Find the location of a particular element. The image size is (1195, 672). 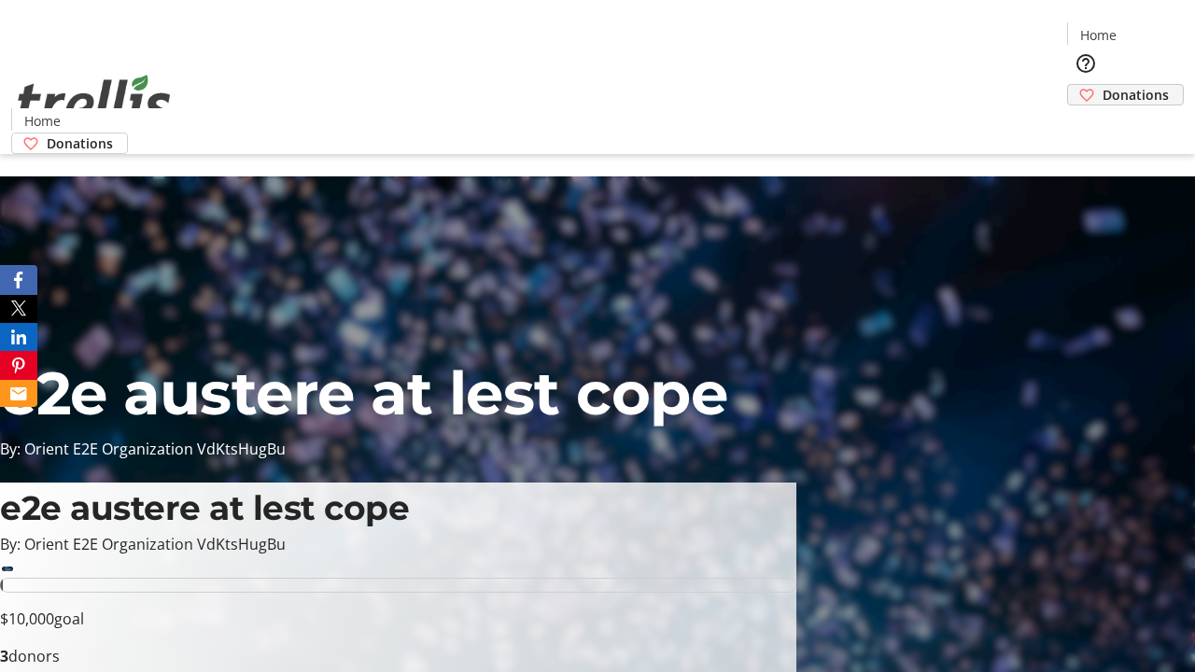

button: Help is located at coordinates (1085, 63).